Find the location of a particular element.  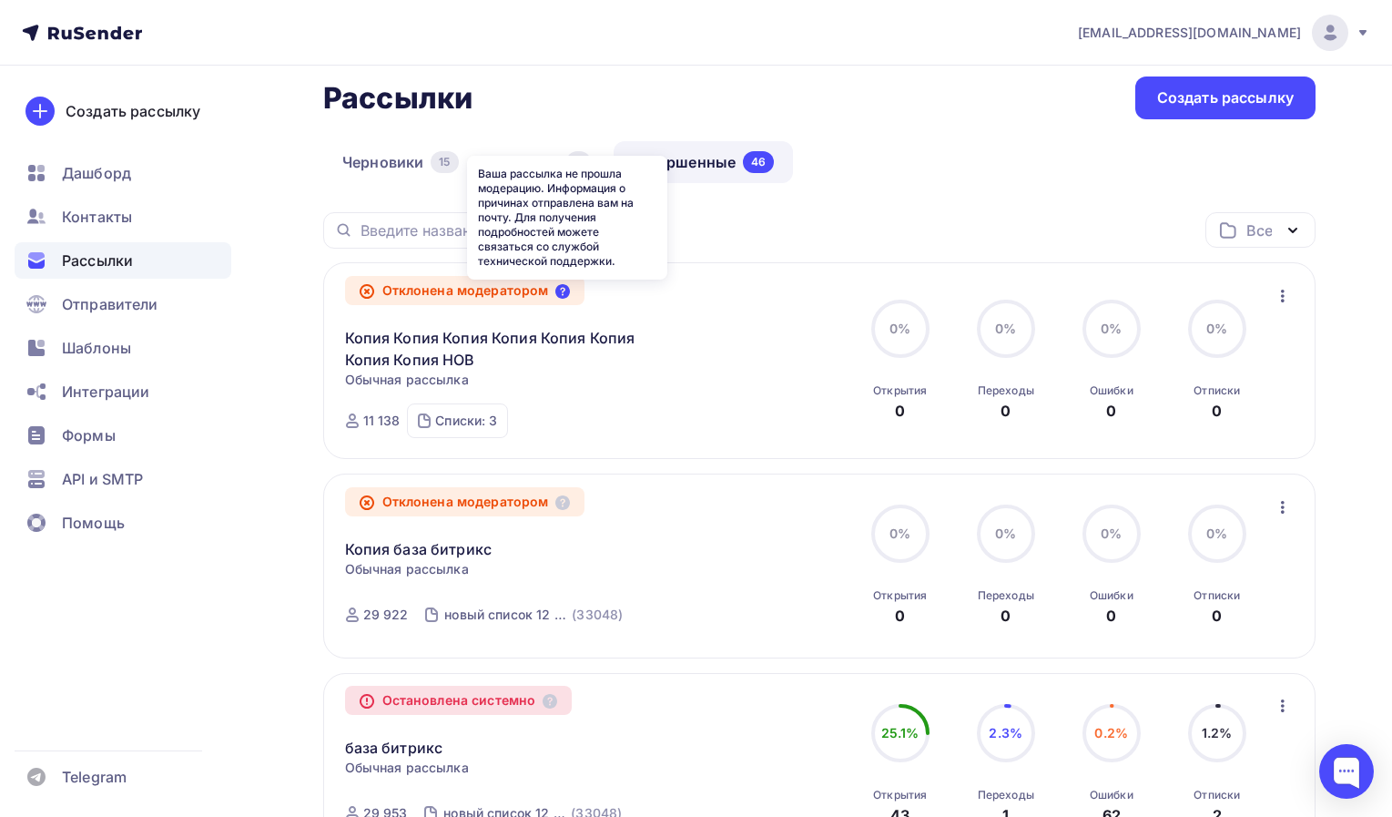

a: Копия база битрикс is located at coordinates (419, 549).